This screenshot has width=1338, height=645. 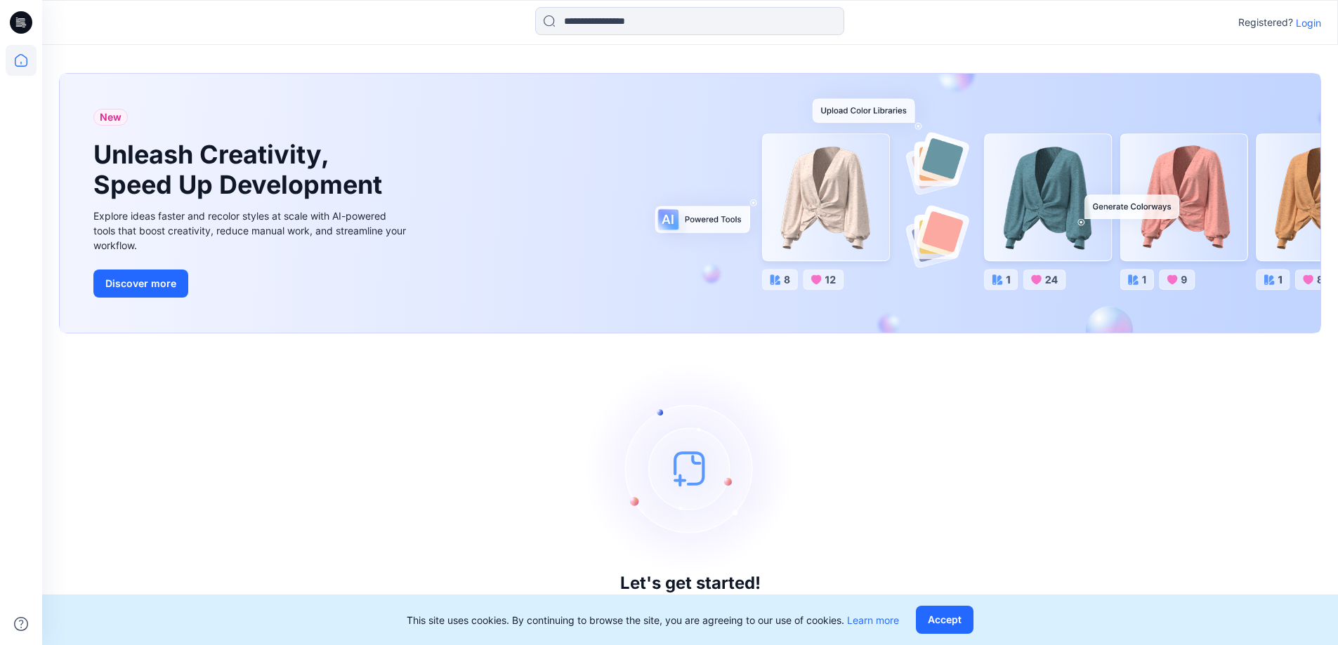 I want to click on button: Discover more, so click(x=140, y=284).